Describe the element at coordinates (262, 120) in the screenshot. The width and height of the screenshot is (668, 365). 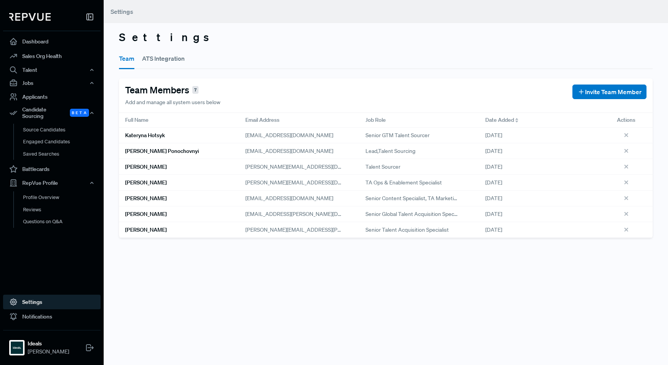
I see `span: Email Address` at that location.